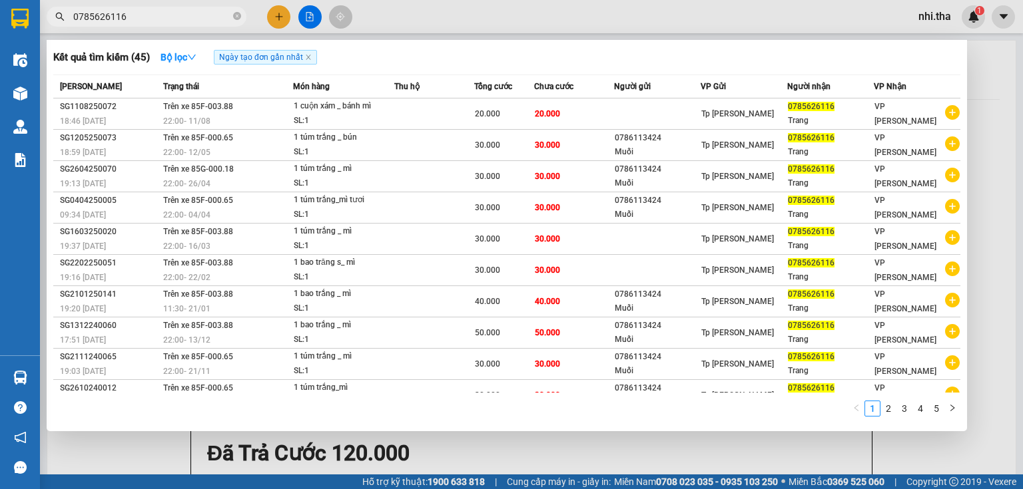 The width and height of the screenshot is (1023, 489). What do you see at coordinates (109, 263) in the screenshot?
I see `div: SG2202250051` at bounding box center [109, 263].